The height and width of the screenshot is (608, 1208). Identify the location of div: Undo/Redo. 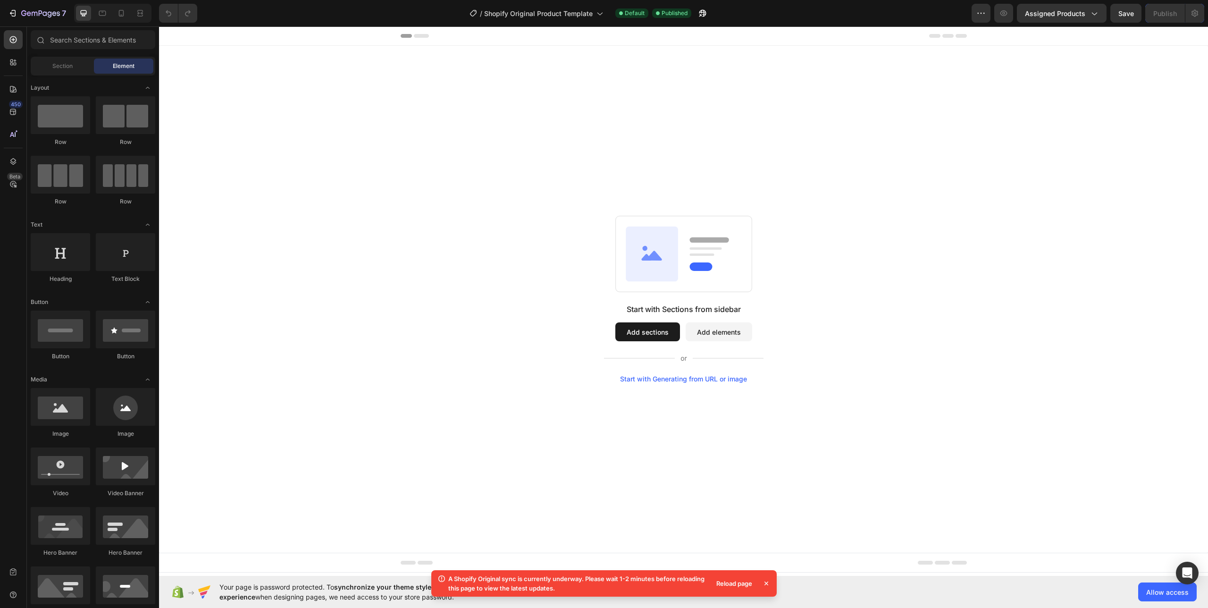
(178, 13).